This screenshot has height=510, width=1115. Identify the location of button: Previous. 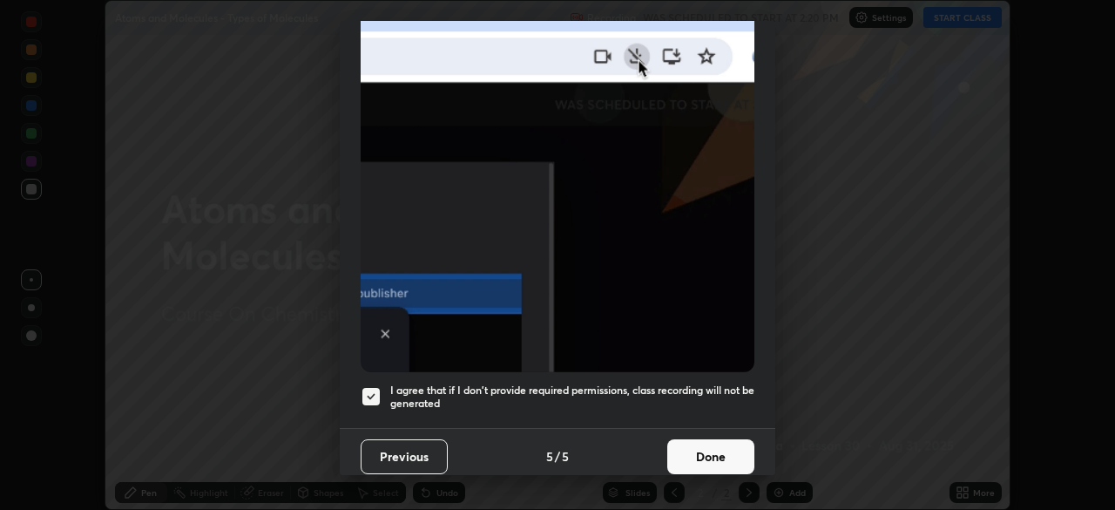
(404, 456).